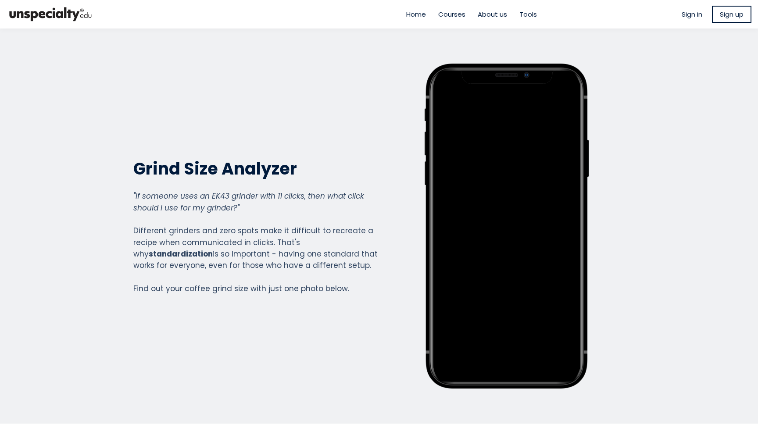  I want to click on span: Courses, so click(452, 14).